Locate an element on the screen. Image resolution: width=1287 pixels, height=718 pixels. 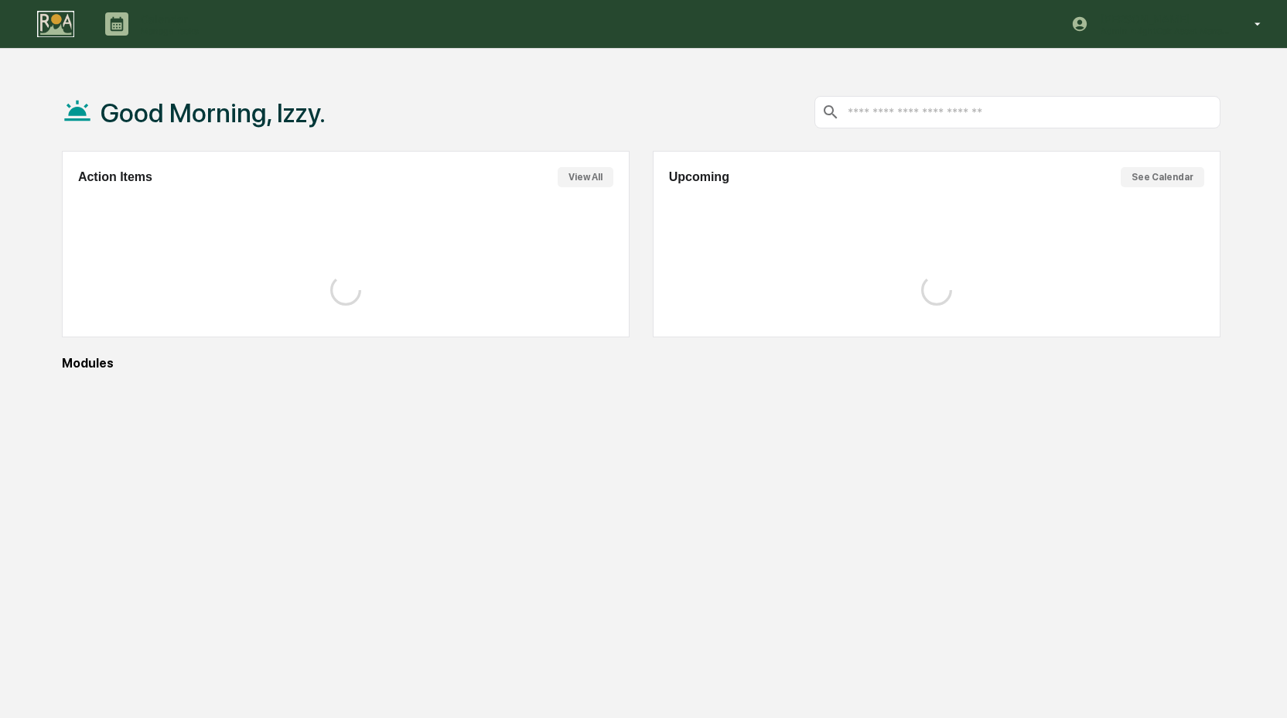
p: Admin • RightOak Asset Management, LLC is located at coordinates (1160, 31).